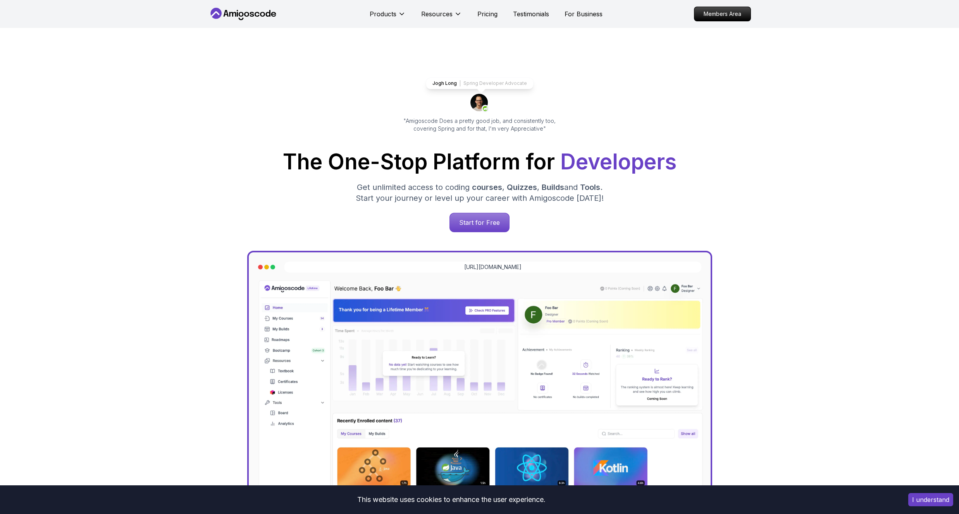 Image resolution: width=959 pixels, height=514 pixels. I want to click on h1: The One-Stop Platform for, so click(480, 162).